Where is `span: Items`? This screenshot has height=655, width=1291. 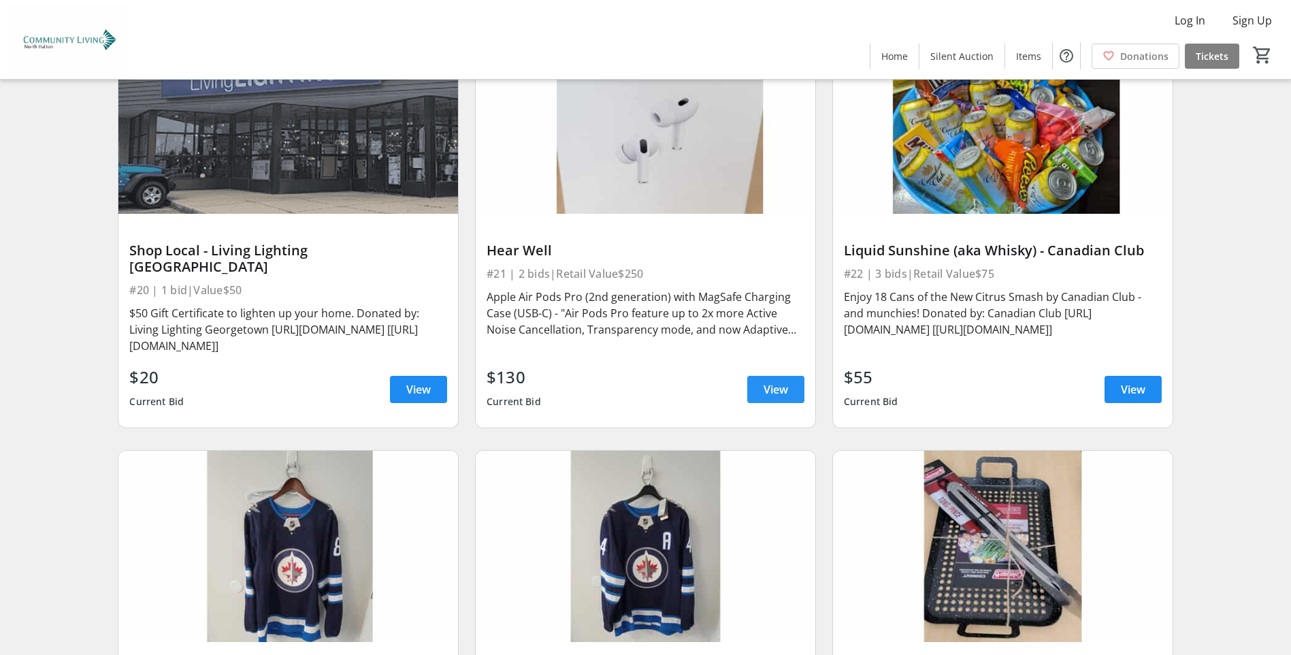 span: Items is located at coordinates (1028, 56).